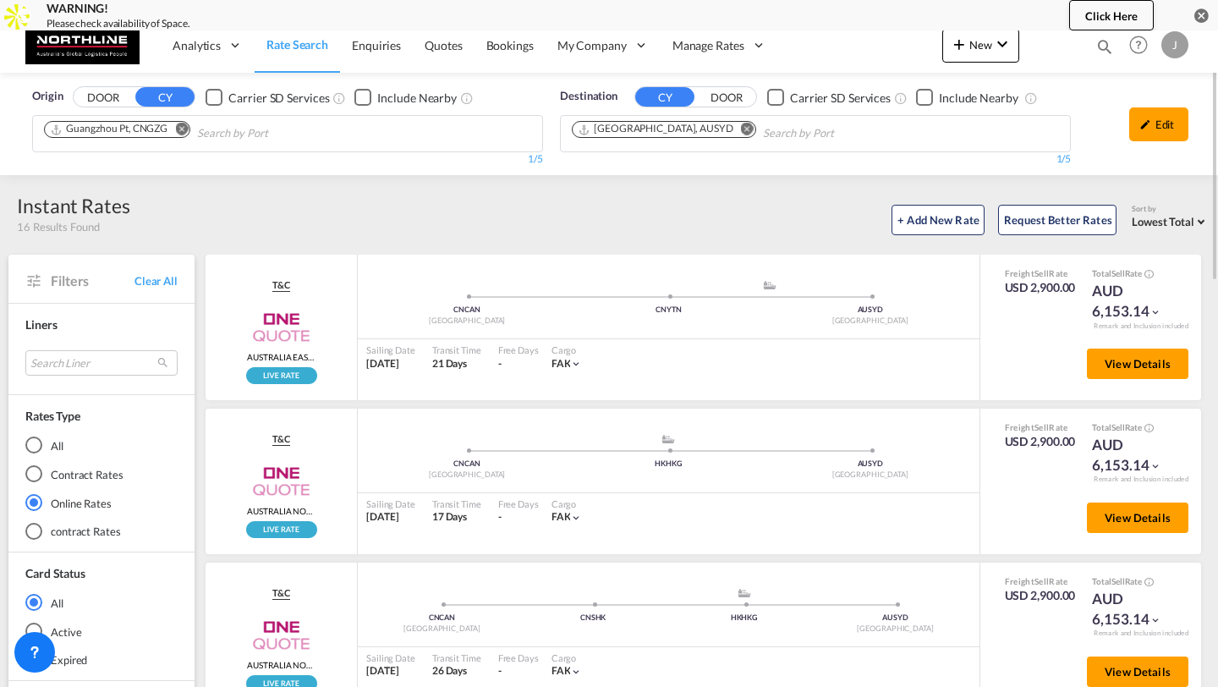 The height and width of the screenshot is (687, 1218). Describe the element at coordinates (156, 281) in the screenshot. I see `span: Clear All` at that location.